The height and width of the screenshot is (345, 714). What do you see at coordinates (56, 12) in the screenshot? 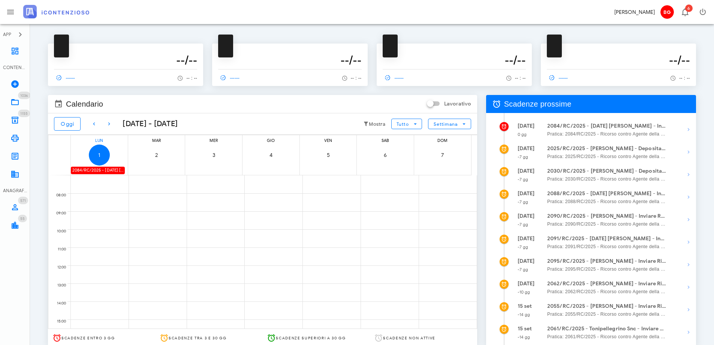
I see `img: logo-text-2x.png` at bounding box center [56, 12].